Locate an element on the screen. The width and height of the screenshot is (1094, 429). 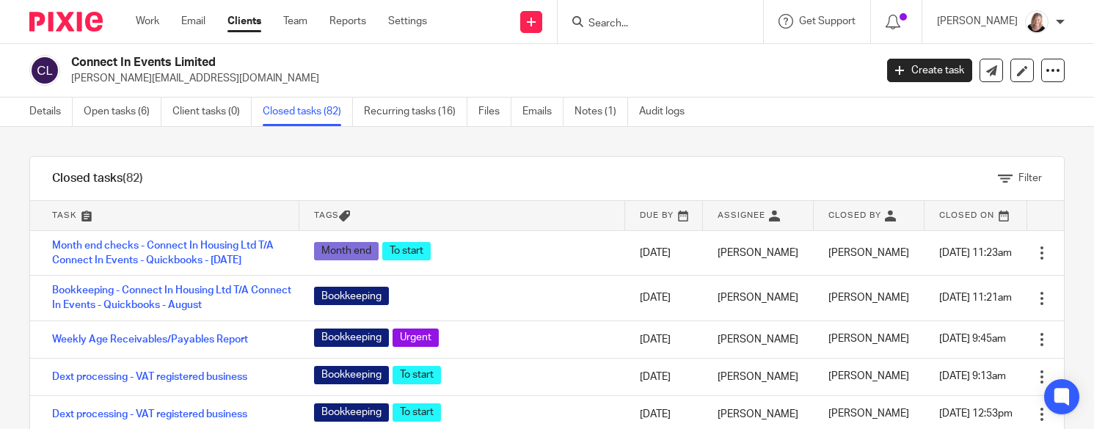
a: Email is located at coordinates (193, 21).